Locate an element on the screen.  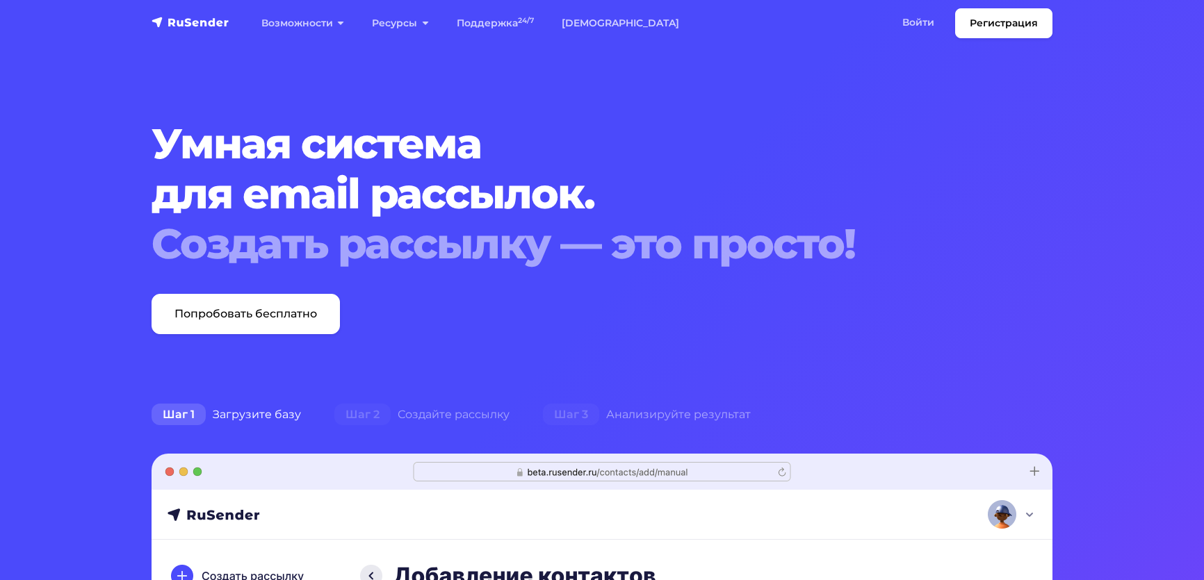
span: Шаг 2 is located at coordinates (362, 415).